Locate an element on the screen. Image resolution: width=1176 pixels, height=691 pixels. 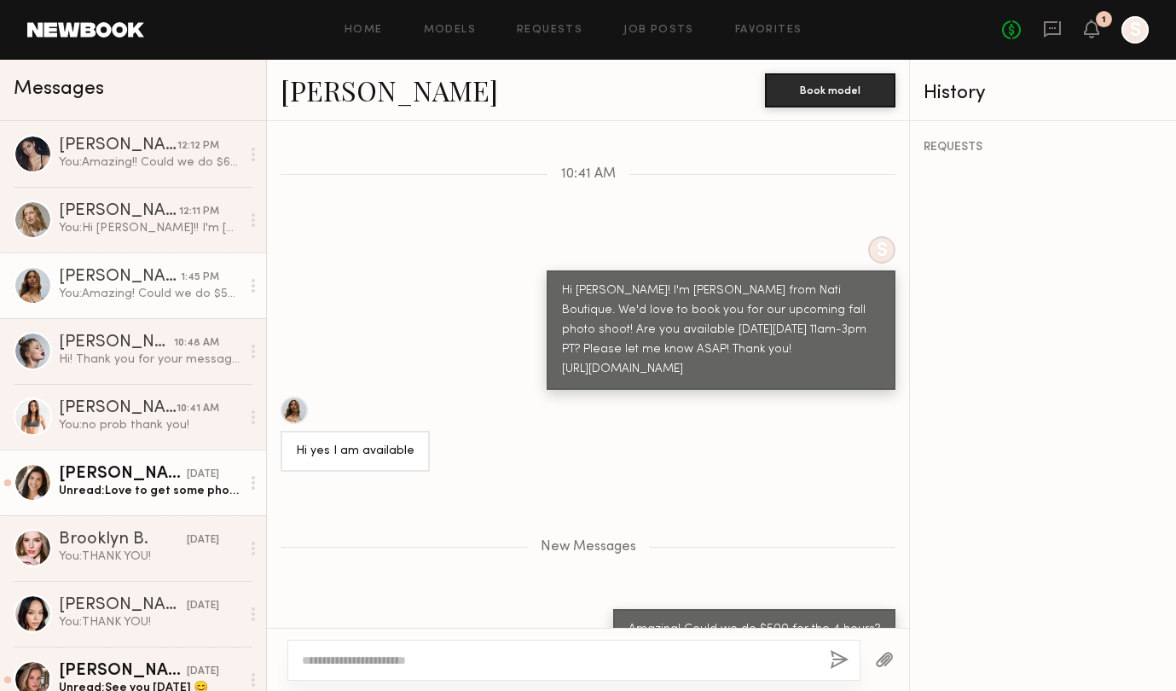
span: New Messages is located at coordinates (588, 547).